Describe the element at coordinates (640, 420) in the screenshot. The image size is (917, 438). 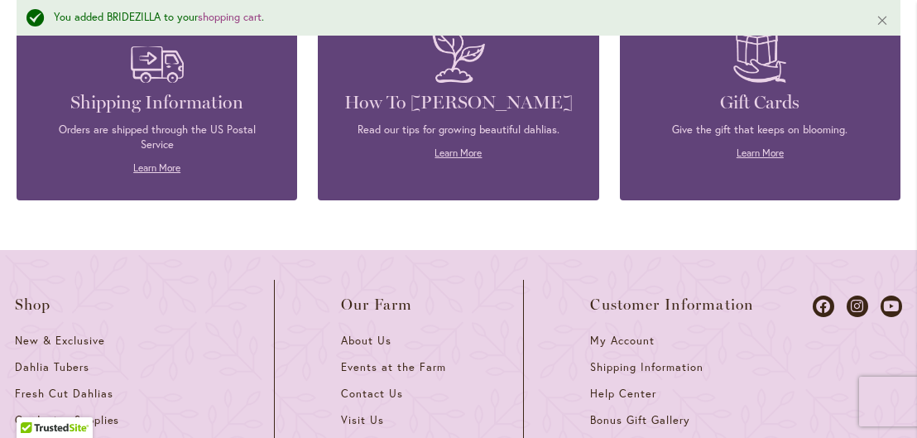
I see `span: Bonus Gift Gallery` at that location.